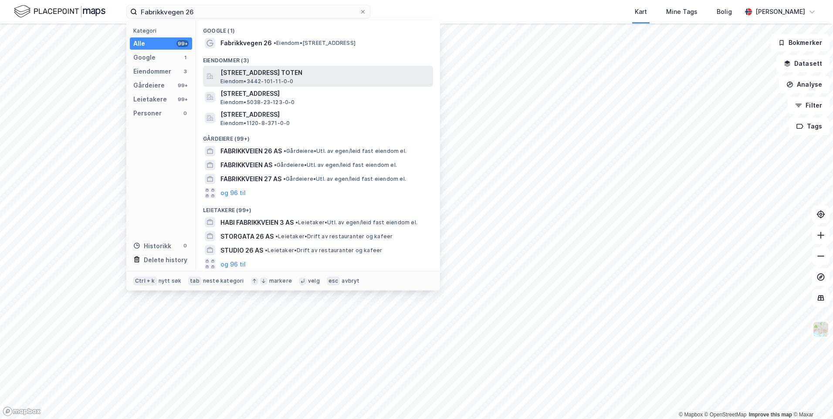  Describe the element at coordinates (248, 12) in the screenshot. I see `input: Søk på adresse, matrikkel, gårdeiere, leietakere eller personer` at that location.